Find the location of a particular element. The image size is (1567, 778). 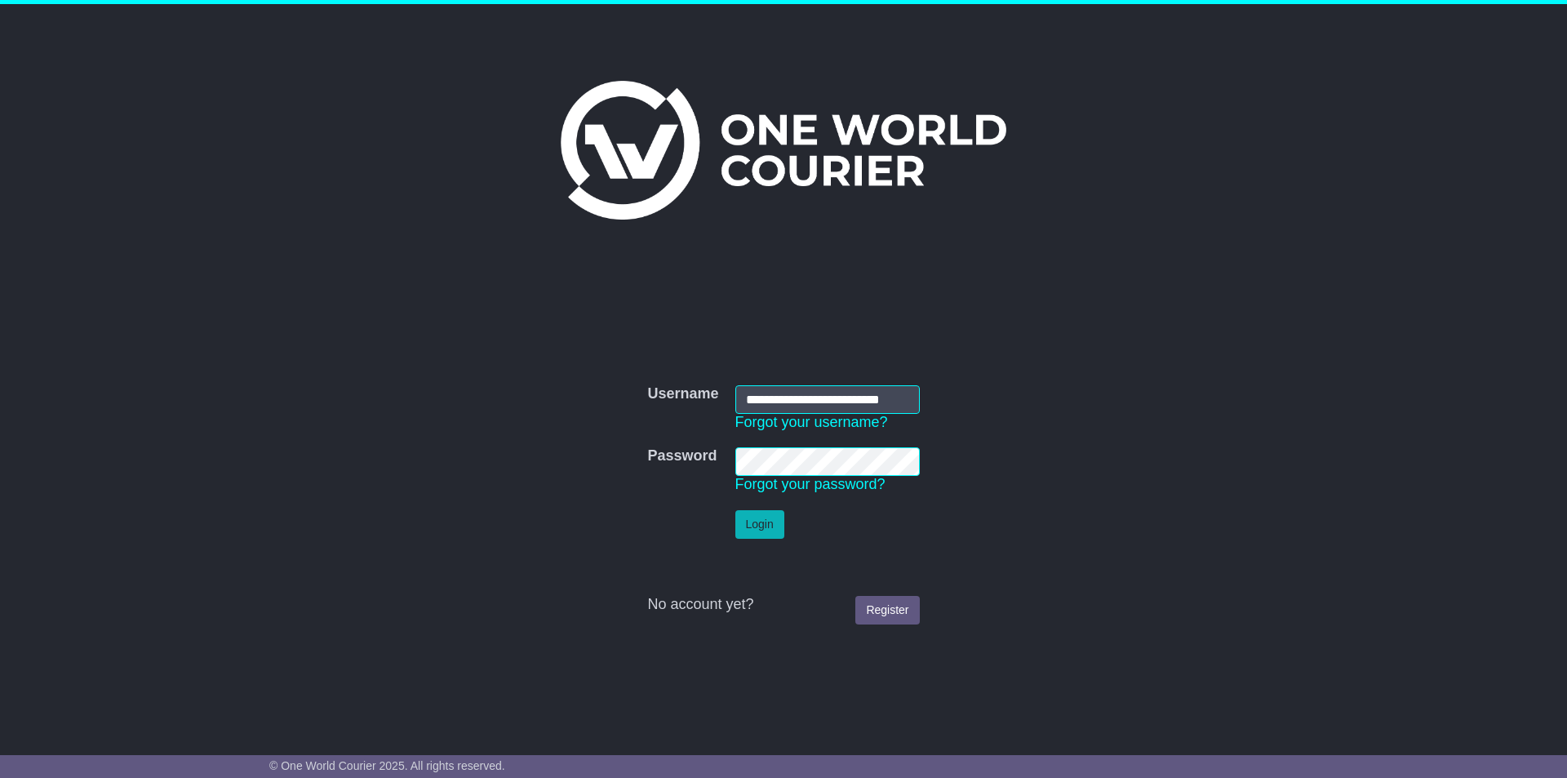

div: No account yet? is located at coordinates (783, 605).